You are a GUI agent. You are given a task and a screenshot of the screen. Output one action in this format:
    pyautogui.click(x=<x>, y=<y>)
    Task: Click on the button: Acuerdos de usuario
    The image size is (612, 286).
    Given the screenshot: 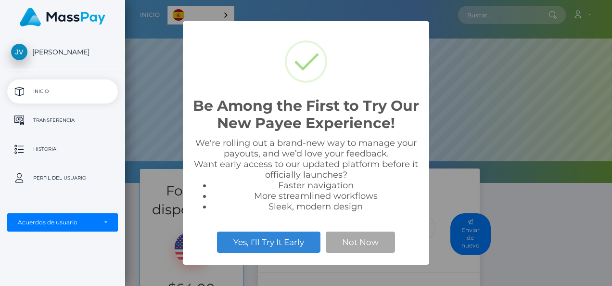 What is the action you would take?
    pyautogui.click(x=63, y=222)
    